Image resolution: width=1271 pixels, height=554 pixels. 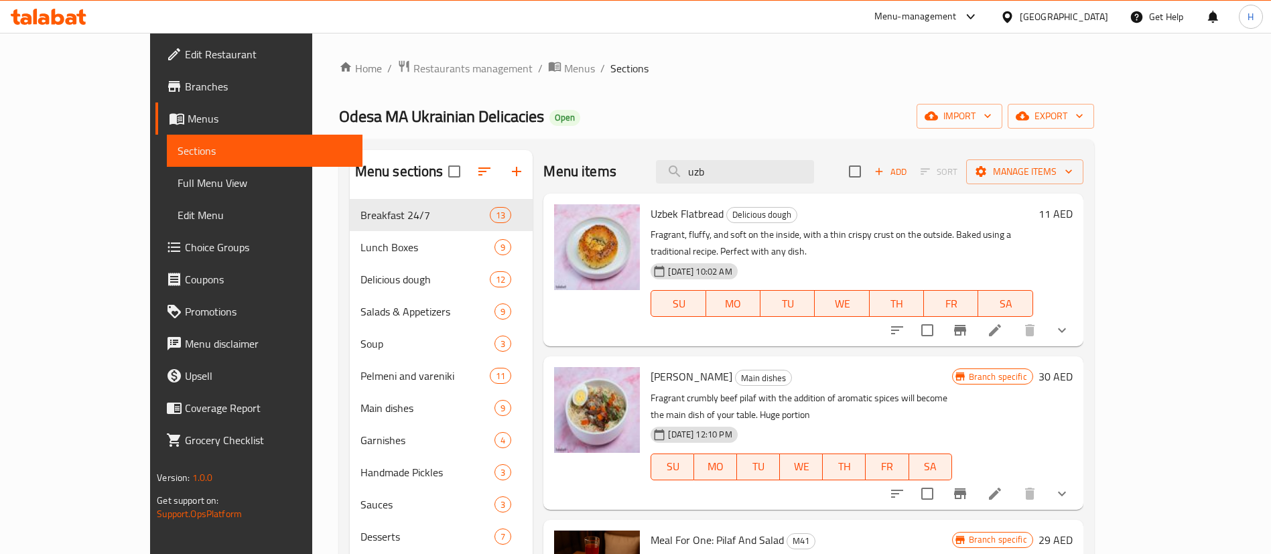 What do you see at coordinates (454, 172) in the screenshot?
I see `span: Select all sections` at bounding box center [454, 172].